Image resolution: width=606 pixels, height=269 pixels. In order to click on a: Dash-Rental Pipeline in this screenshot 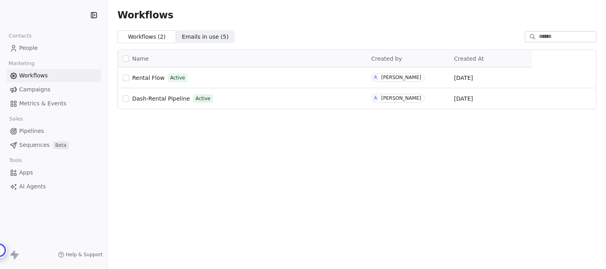, I will do `click(161, 99)`.